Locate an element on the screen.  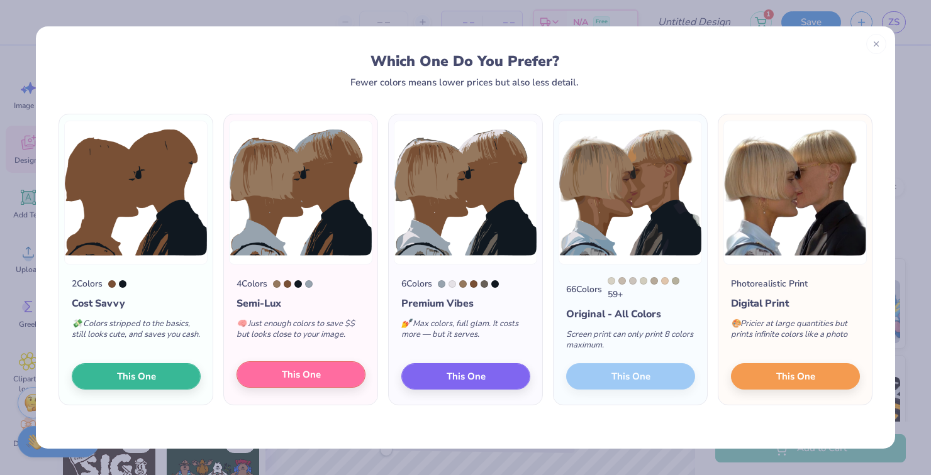
div: Colors stripped to the basics, still looks cute, and saves you cash. is located at coordinates (136, 332).